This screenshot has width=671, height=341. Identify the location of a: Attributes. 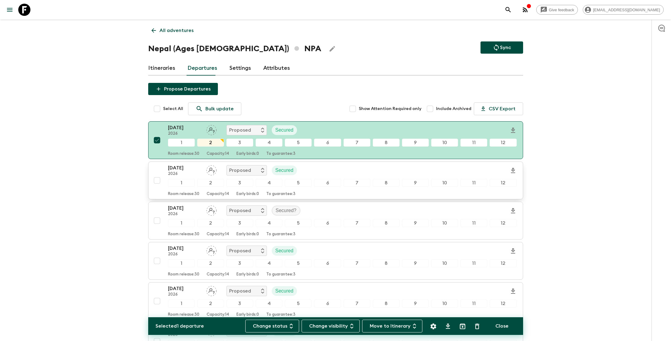
(277, 68).